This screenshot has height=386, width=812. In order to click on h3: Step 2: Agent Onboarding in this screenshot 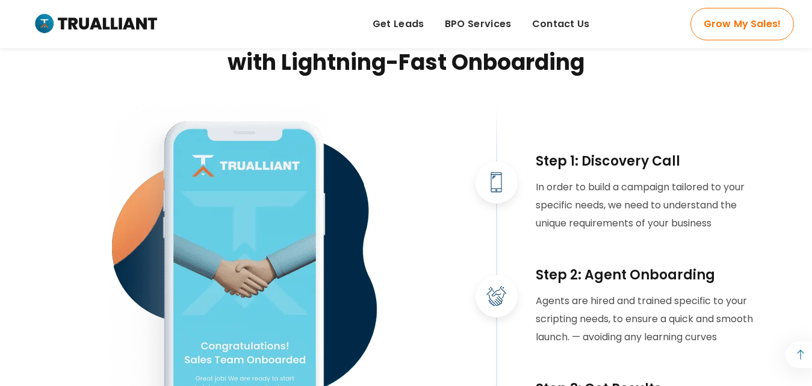, I will do `click(647, 275)`.